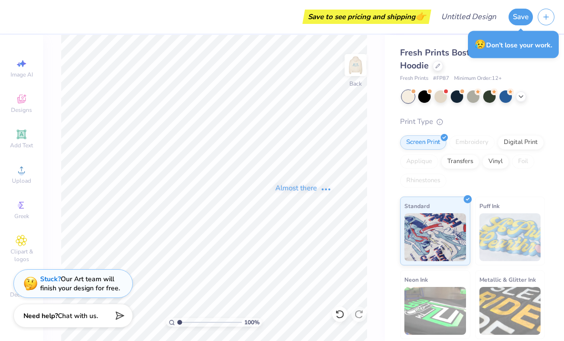  What do you see at coordinates (80, 284) in the screenshot?
I see `div: Our Art team will finish your design for free.` at bounding box center [80, 284].